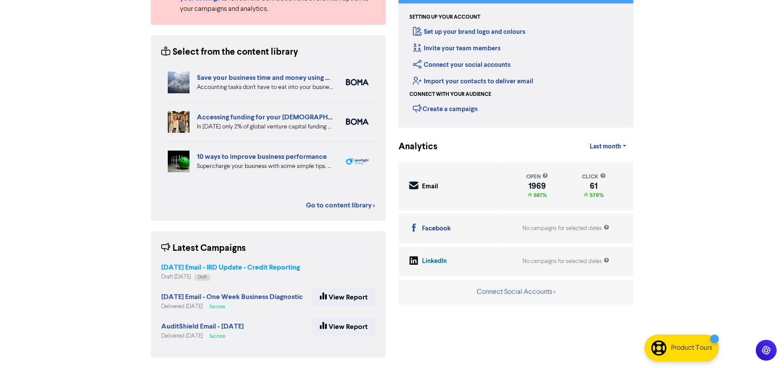 The height and width of the screenshot is (368, 784). Describe the element at coordinates (539, 196) in the screenshot. I see `span: 681%` at that location.